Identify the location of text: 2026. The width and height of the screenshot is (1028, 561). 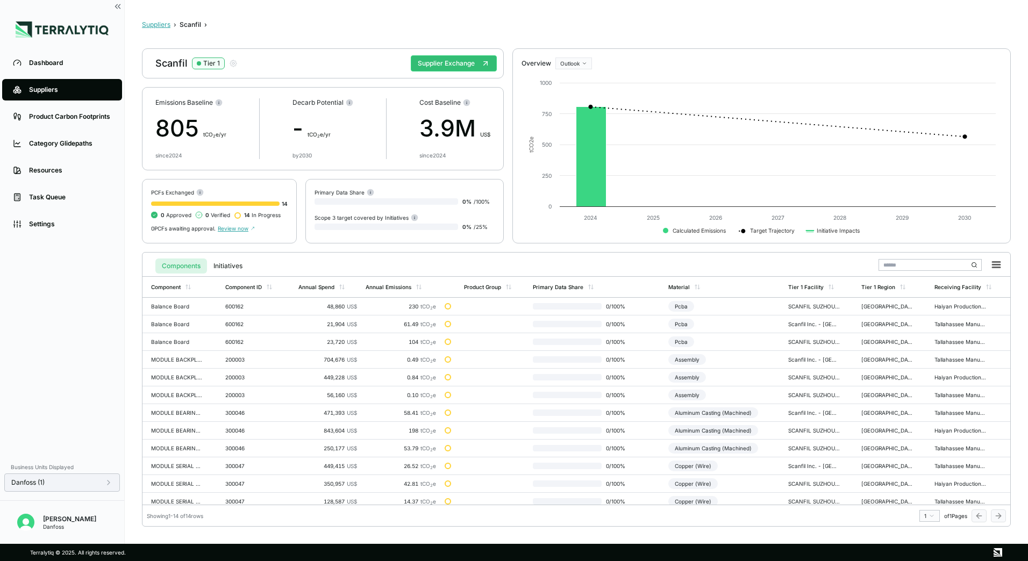
(716, 218).